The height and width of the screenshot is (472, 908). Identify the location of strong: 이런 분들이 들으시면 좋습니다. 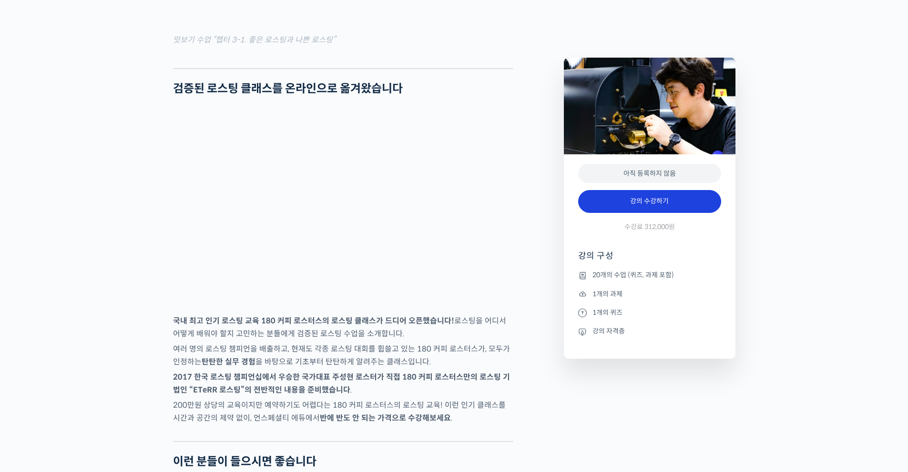
(244, 462).